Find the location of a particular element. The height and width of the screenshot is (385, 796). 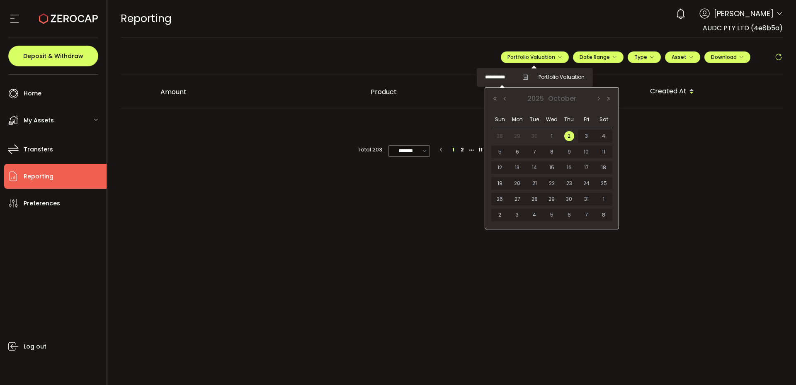

span: 23 is located at coordinates (569, 183).